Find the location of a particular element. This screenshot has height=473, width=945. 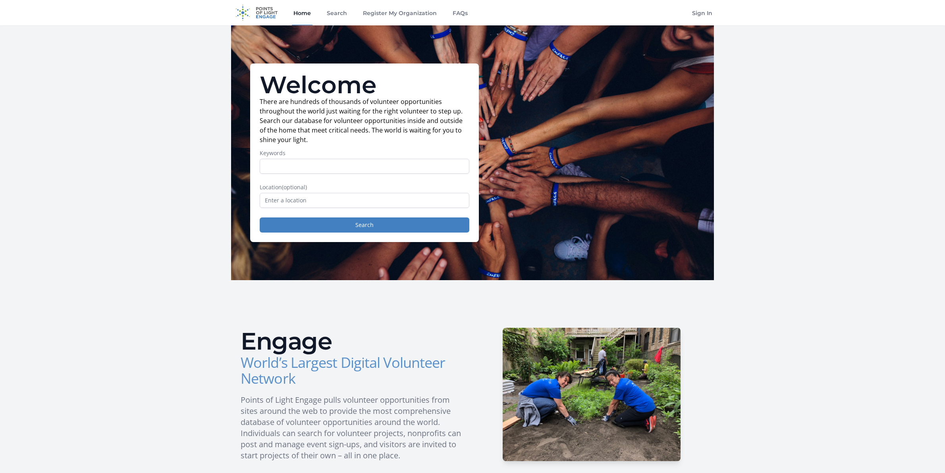

h3: World’s Largest Digital Volunteer Network is located at coordinates (353, 371).